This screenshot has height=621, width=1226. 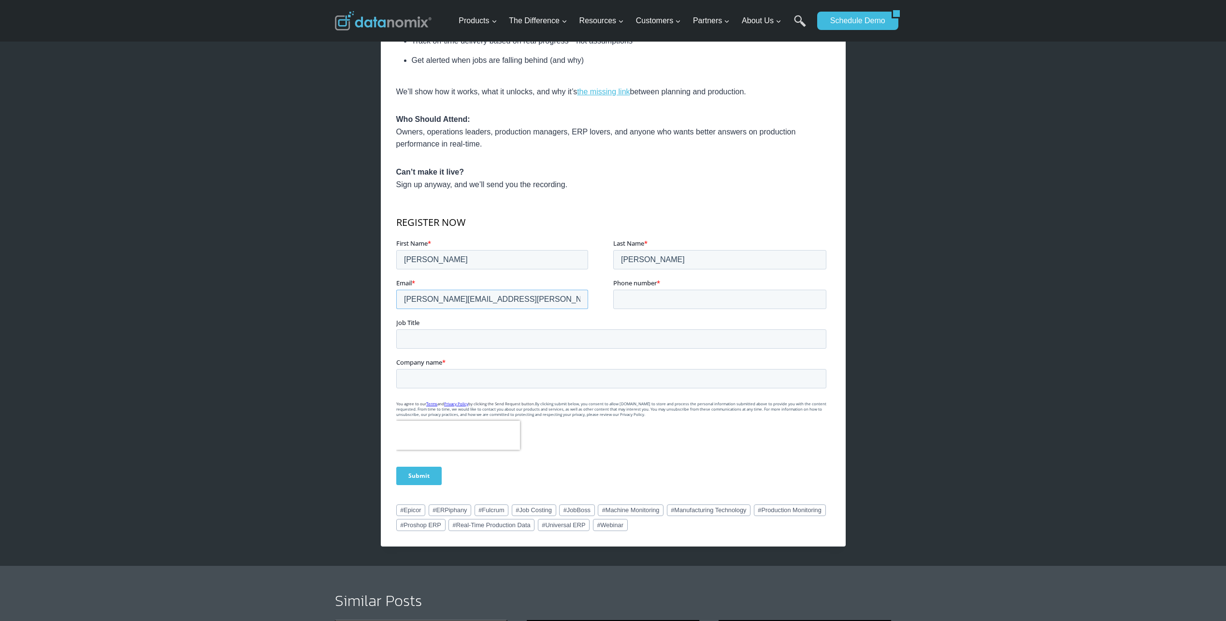 I want to click on a: #Production Monitoring, so click(x=790, y=510).